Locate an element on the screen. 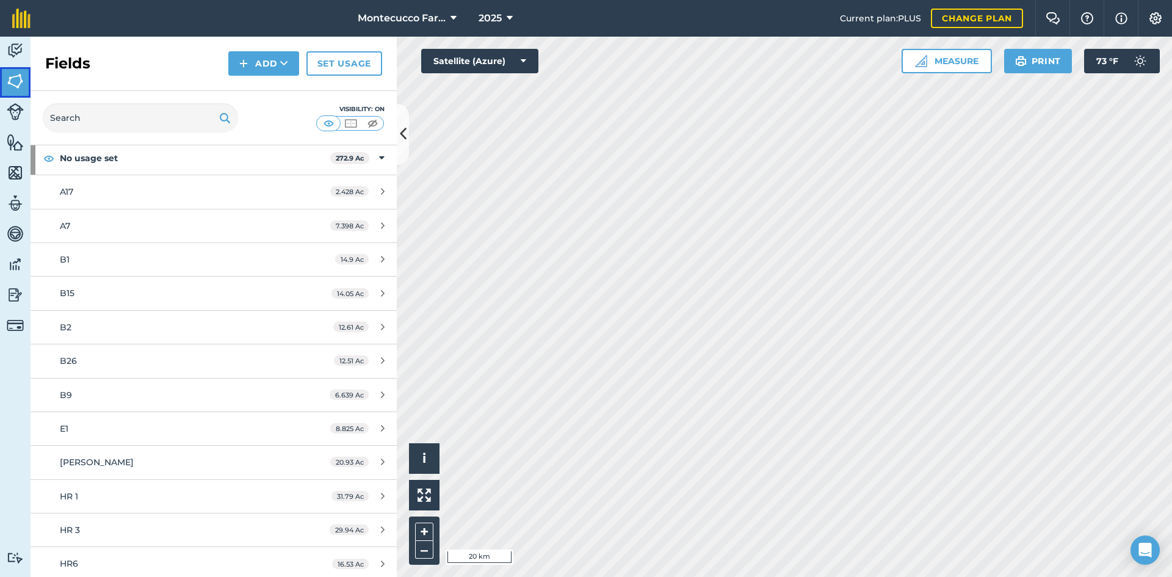 The image size is (1172, 577). img: svg+xml;base64,PHN2ZyB4bWxucz0iaHR0cDovL3d3dy53My5vcmcvMjAwMC9zdmciIHdpZHRoPSIxNCIgaGVpZ2h0PSIyNC... is located at coordinates (243, 63).